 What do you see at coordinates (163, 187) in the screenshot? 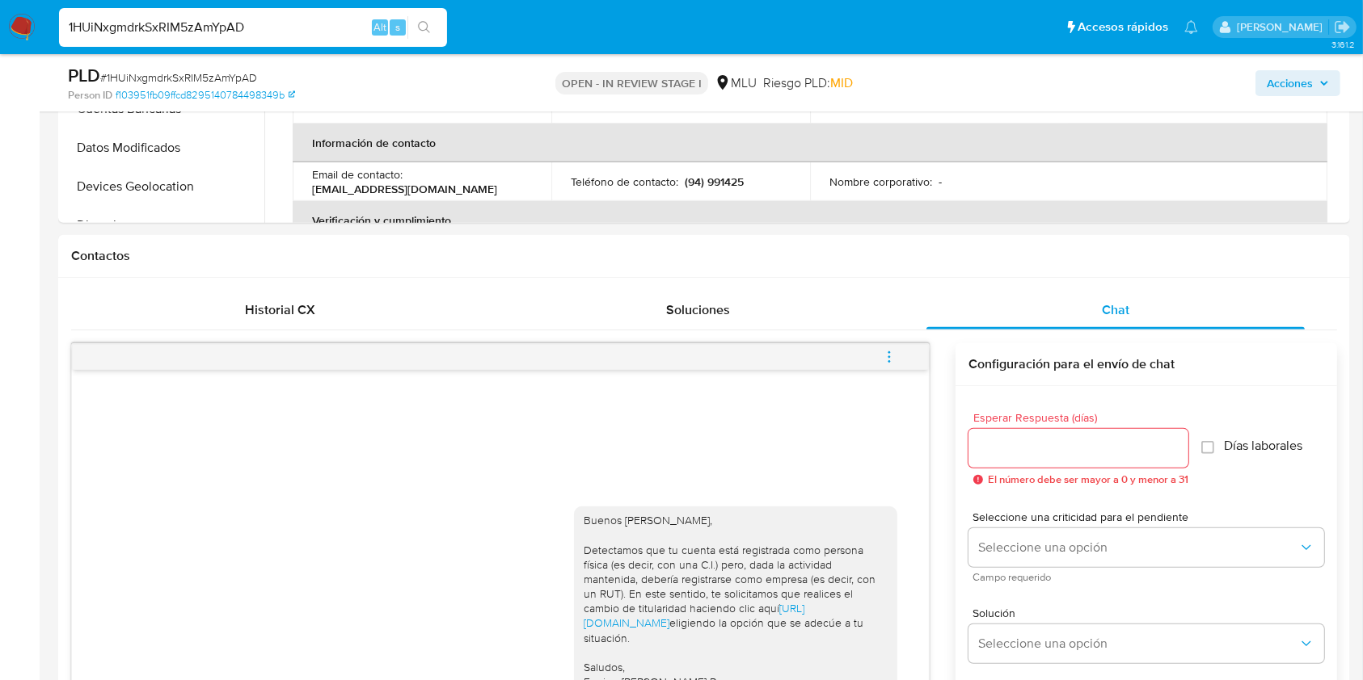
I see `button: Devices Geolocation` at bounding box center [163, 187].